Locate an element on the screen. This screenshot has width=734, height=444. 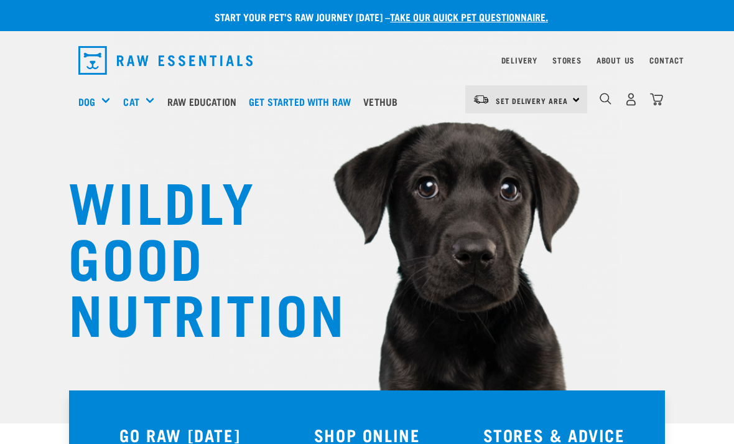
span: Set Delivery Area is located at coordinates (532, 100).